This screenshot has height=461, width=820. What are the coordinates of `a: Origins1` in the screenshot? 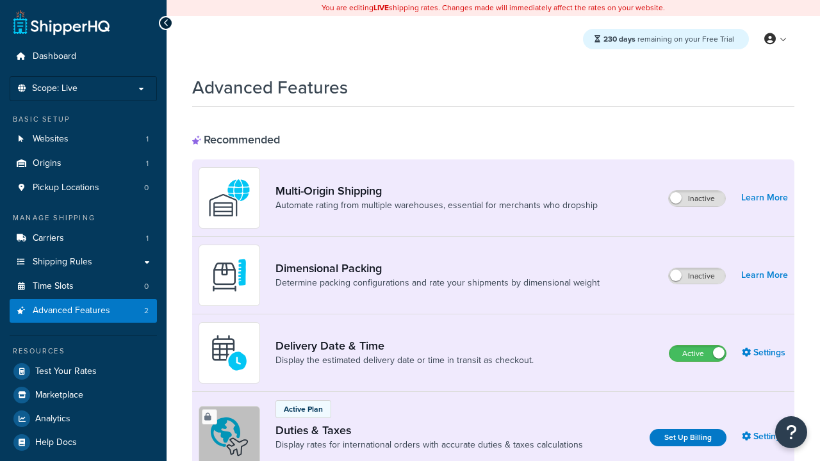 It's located at (83, 163).